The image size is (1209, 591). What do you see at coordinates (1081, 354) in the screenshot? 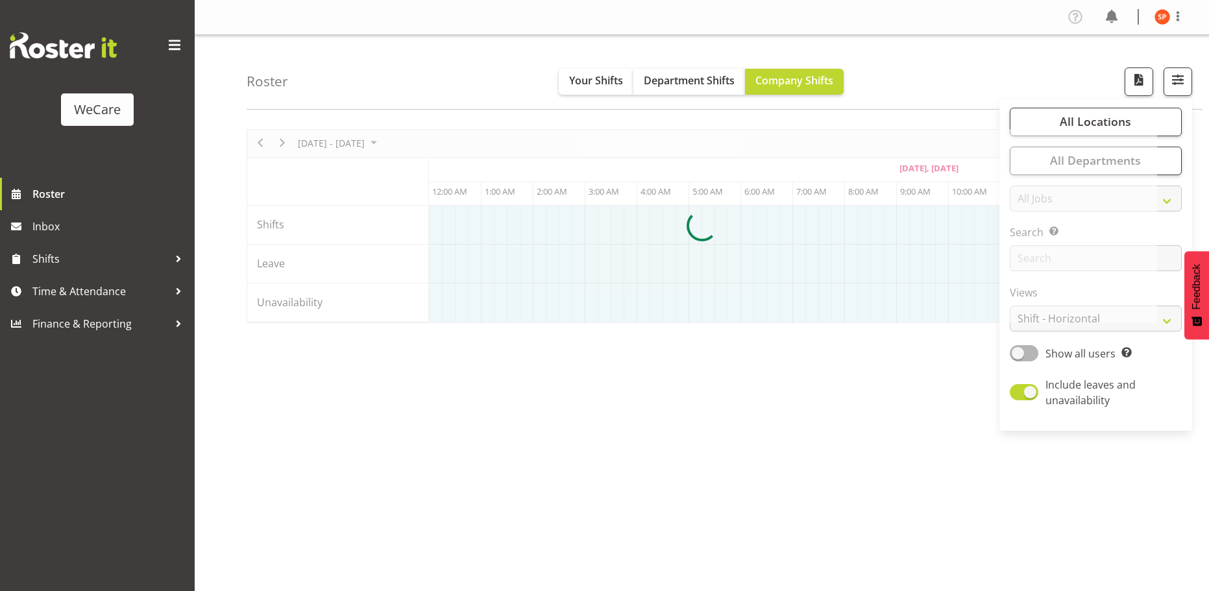
I see `span: Show all users` at bounding box center [1081, 354].